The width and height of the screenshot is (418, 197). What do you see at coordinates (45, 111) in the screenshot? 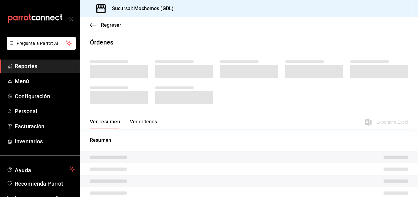
I see `span: Personal` at bounding box center [45, 111].